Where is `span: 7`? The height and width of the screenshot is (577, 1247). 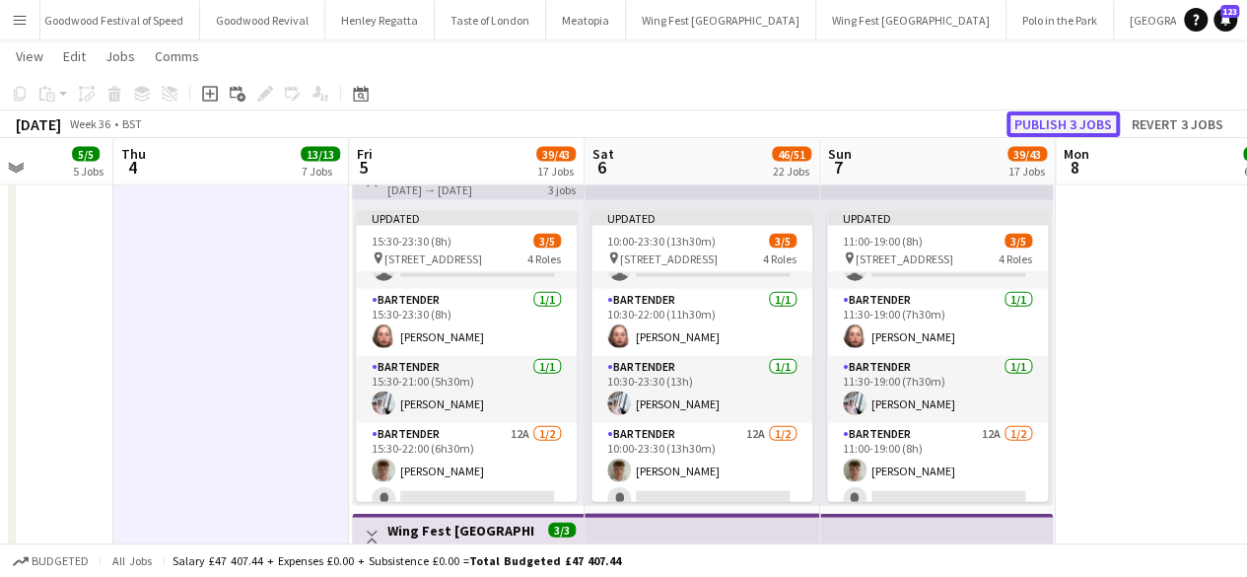 span: 7 is located at coordinates (838, 167).